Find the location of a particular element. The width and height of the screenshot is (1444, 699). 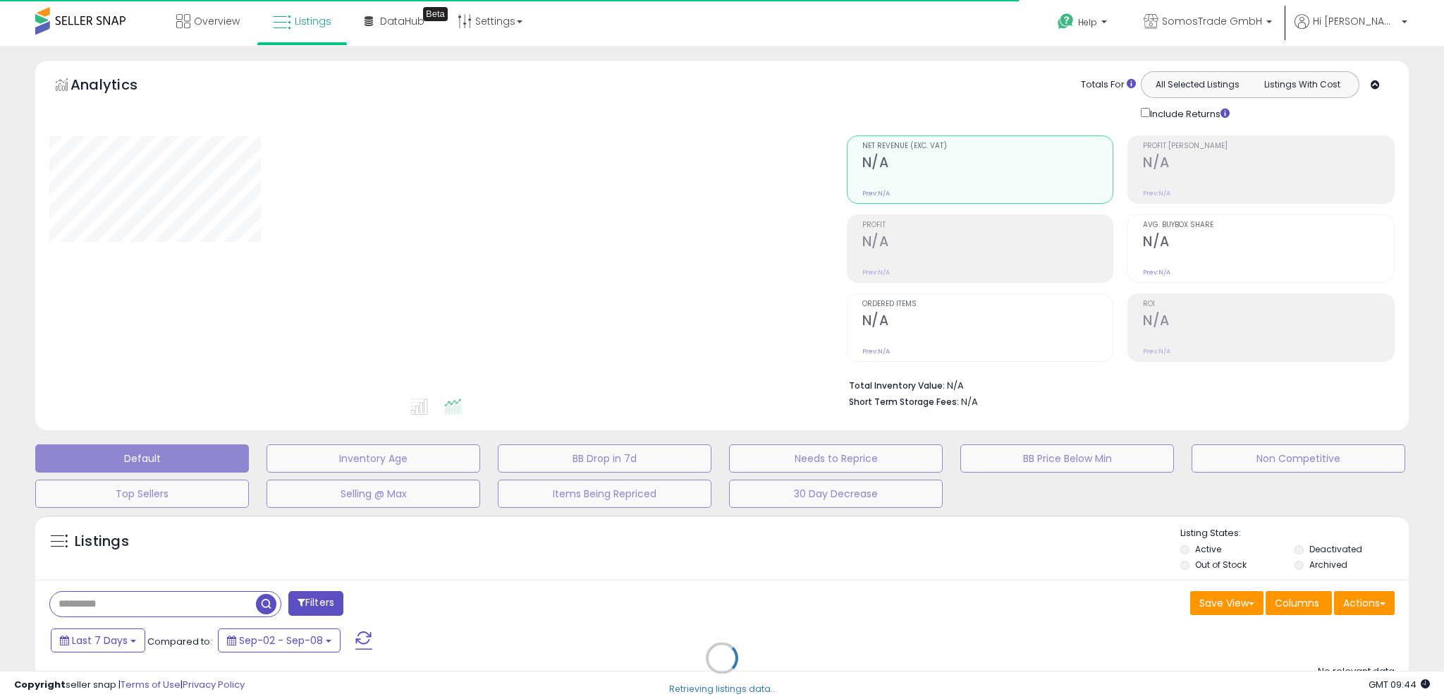

div: Include Returns is located at coordinates (1188, 113).